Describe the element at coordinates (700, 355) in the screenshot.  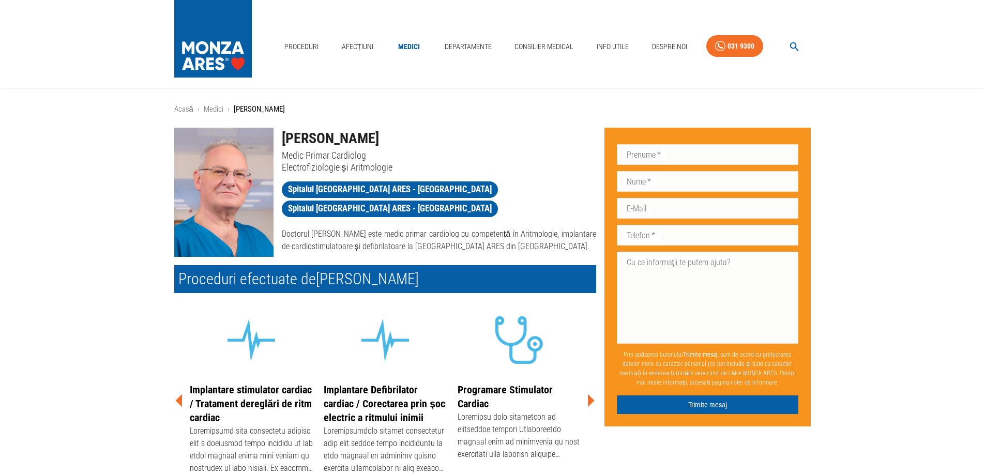
I see `b: Trimite mesaj` at that location.